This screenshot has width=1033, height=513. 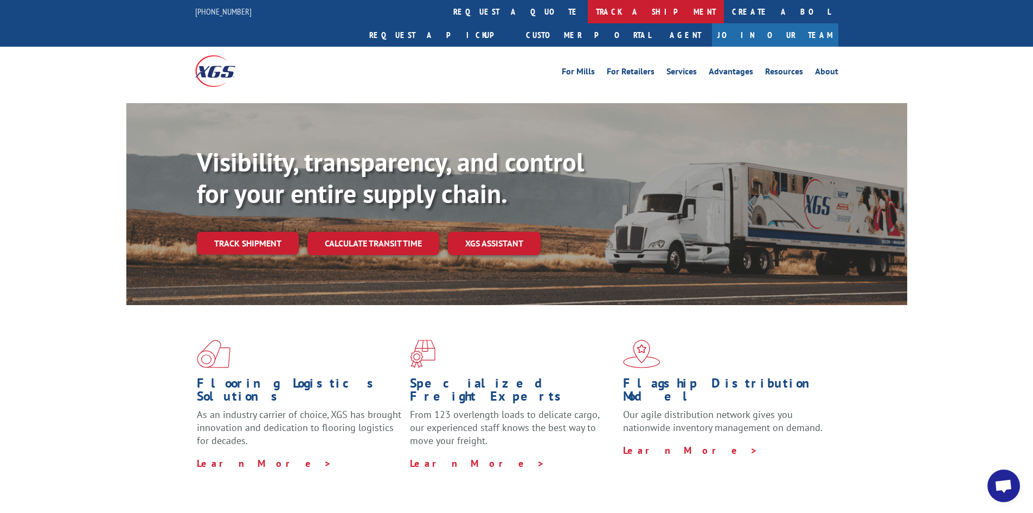 I want to click on a: Services, so click(x=682, y=73).